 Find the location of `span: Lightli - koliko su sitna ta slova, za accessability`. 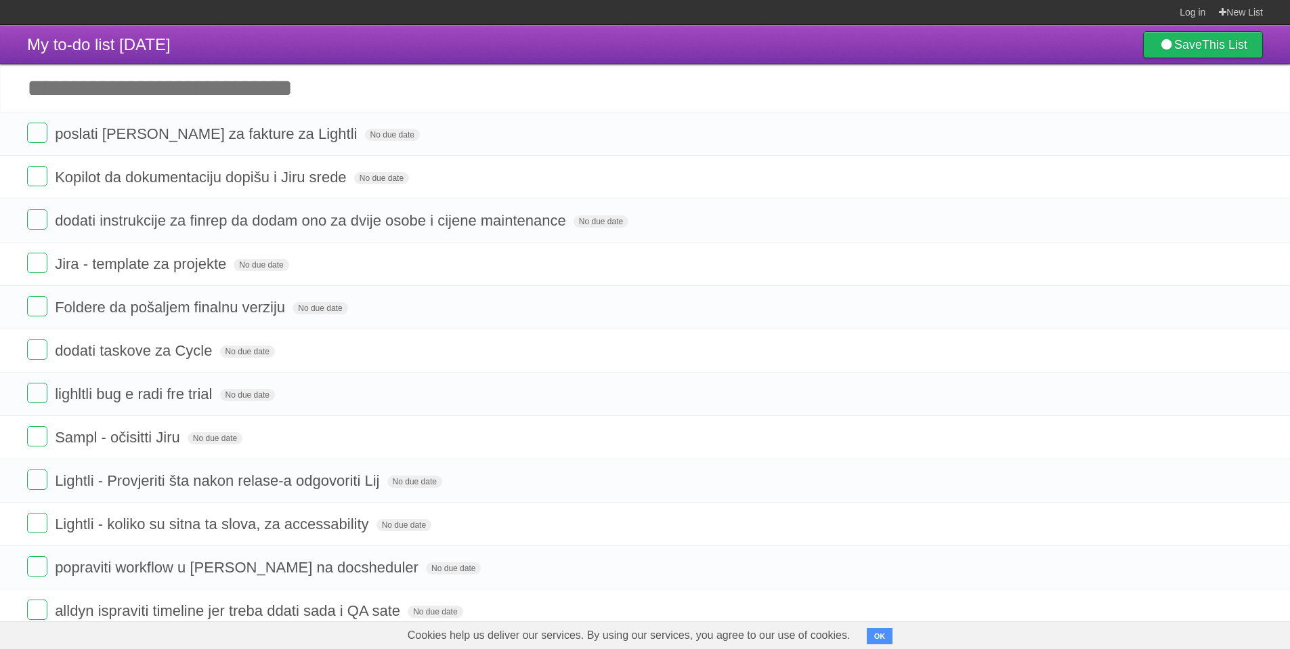

span: Lightli - koliko su sitna ta slova, za accessability is located at coordinates (213, 523).